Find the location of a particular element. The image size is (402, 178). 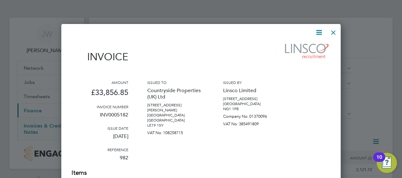

h3: Amount is located at coordinates (100, 83).